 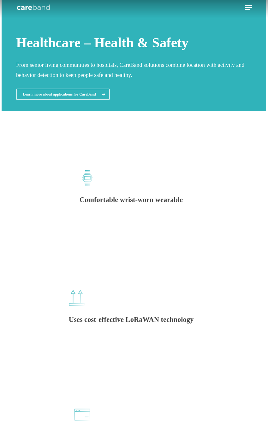 What do you see at coordinates (131, 320) in the screenshot?
I see `h3: Uses cost-effective LoRaWAN technology` at bounding box center [131, 320].